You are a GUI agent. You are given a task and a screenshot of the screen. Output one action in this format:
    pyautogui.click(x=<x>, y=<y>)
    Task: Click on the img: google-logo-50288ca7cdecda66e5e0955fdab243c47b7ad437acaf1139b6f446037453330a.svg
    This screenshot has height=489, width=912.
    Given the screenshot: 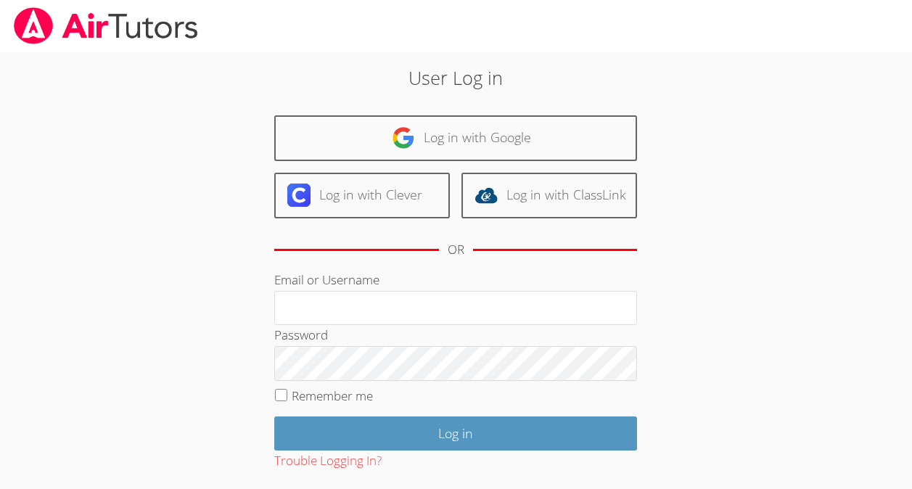 What is the action you would take?
    pyautogui.click(x=403, y=138)
    